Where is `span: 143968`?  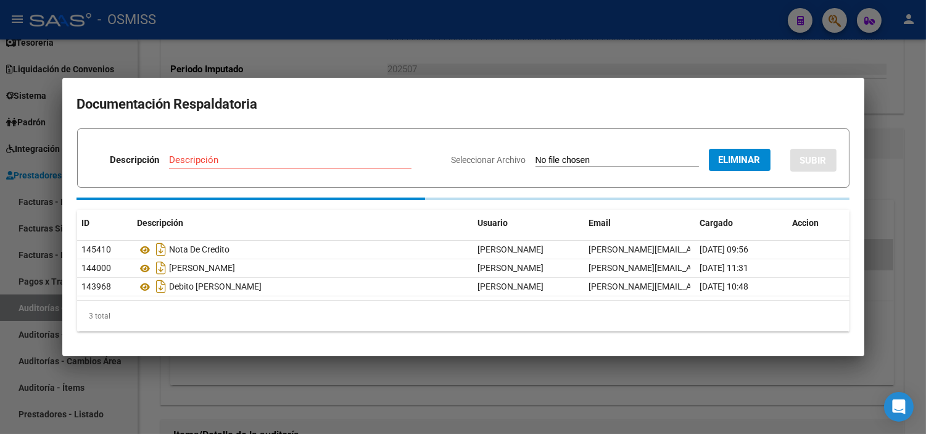
span: 143968 is located at coordinates (97, 286).